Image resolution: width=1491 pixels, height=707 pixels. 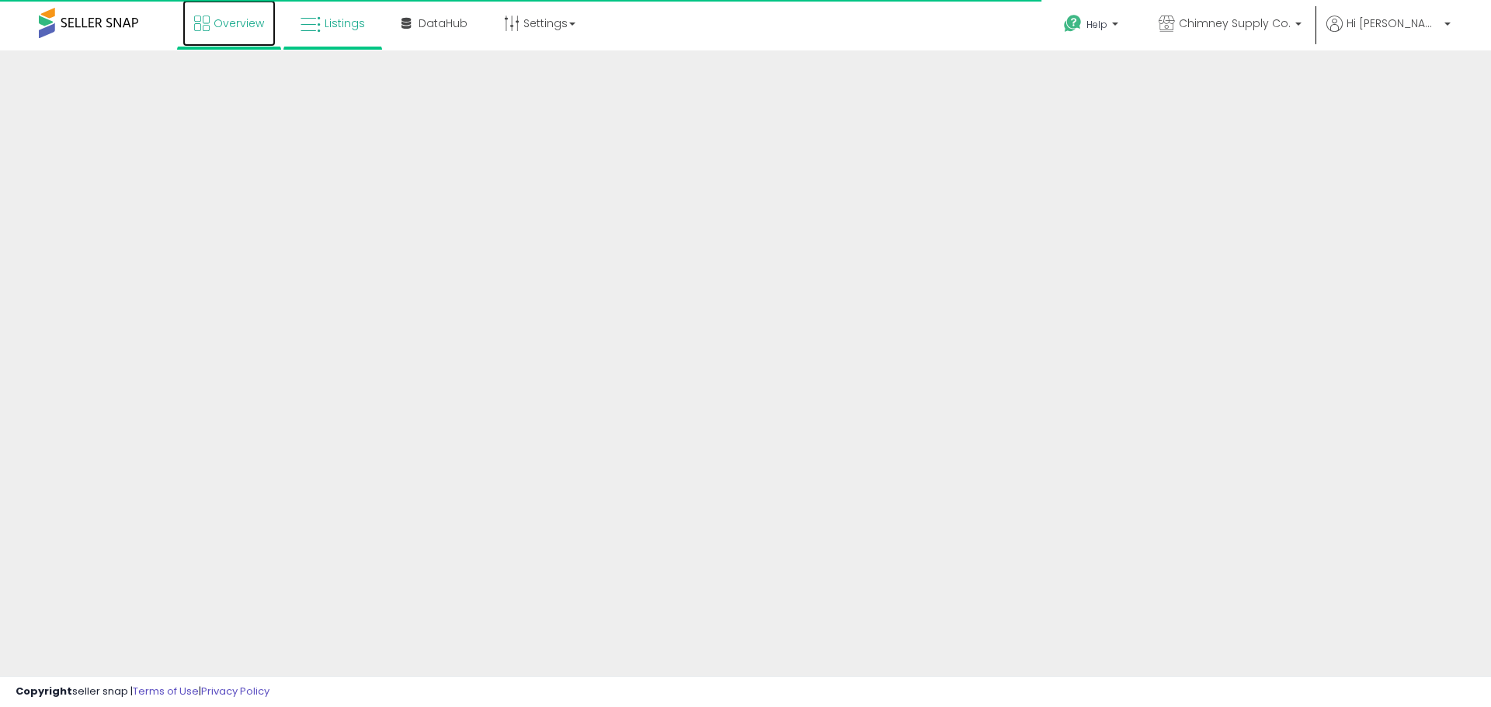 What do you see at coordinates (142, 692) in the screenshot?
I see `div: seller snap | |` at bounding box center [142, 692].